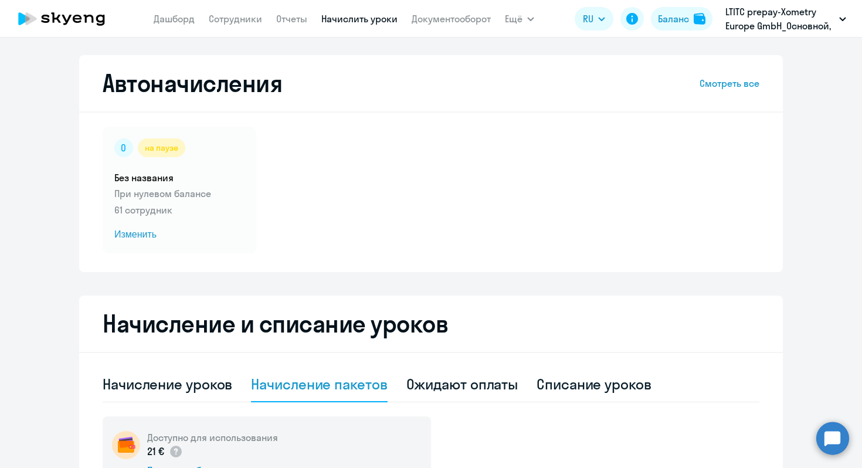  Describe the element at coordinates (179, 210) in the screenshot. I see `p: 61 сотрудник` at that location.